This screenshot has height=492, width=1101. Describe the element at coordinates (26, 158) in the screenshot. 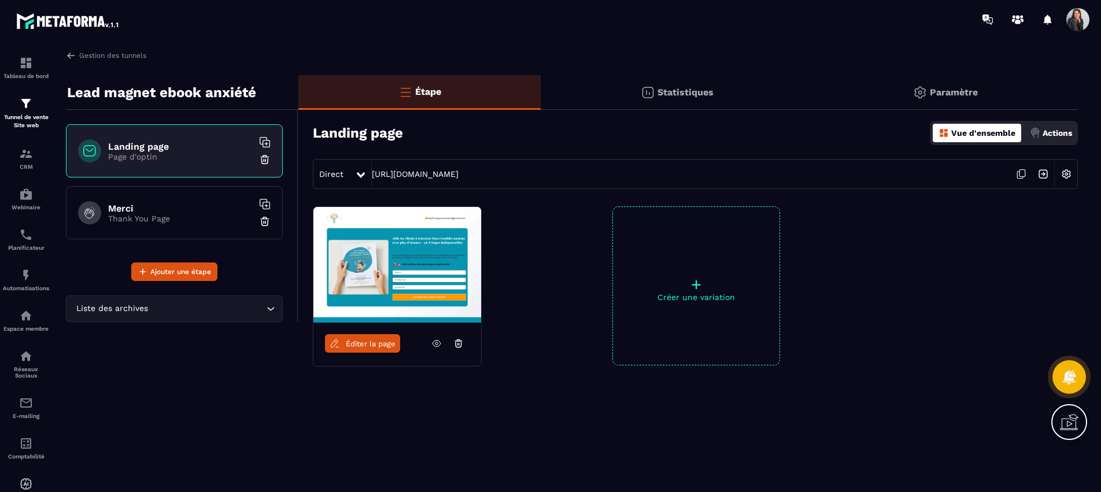

I see `a: formationformationCRM` at that location.